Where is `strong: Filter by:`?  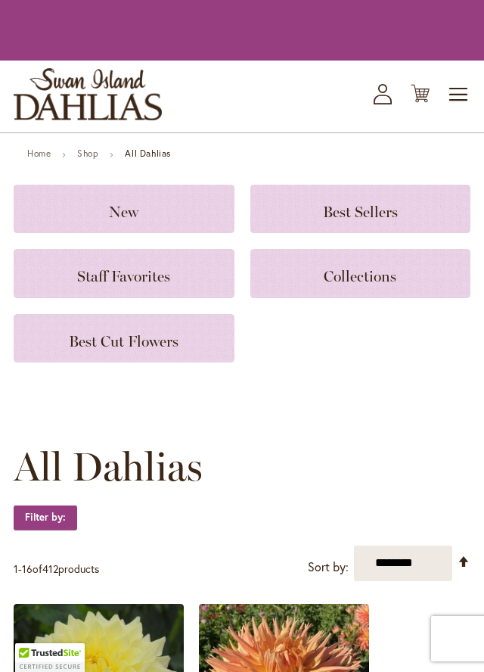
strong: Filter by: is located at coordinates (45, 517).